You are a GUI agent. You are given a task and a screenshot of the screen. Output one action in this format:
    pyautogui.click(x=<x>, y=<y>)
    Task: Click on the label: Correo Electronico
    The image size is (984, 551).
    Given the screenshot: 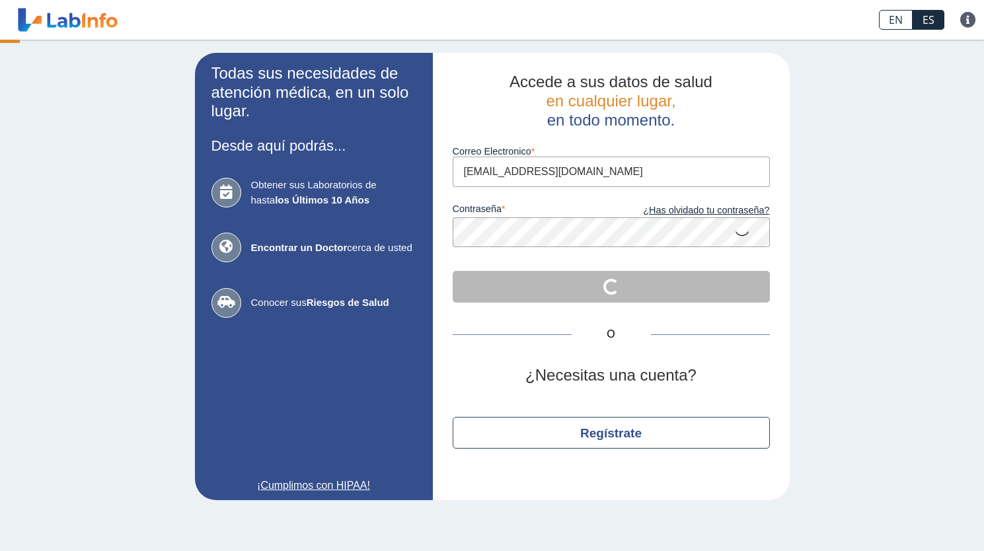 What is the action you would take?
    pyautogui.click(x=611, y=151)
    